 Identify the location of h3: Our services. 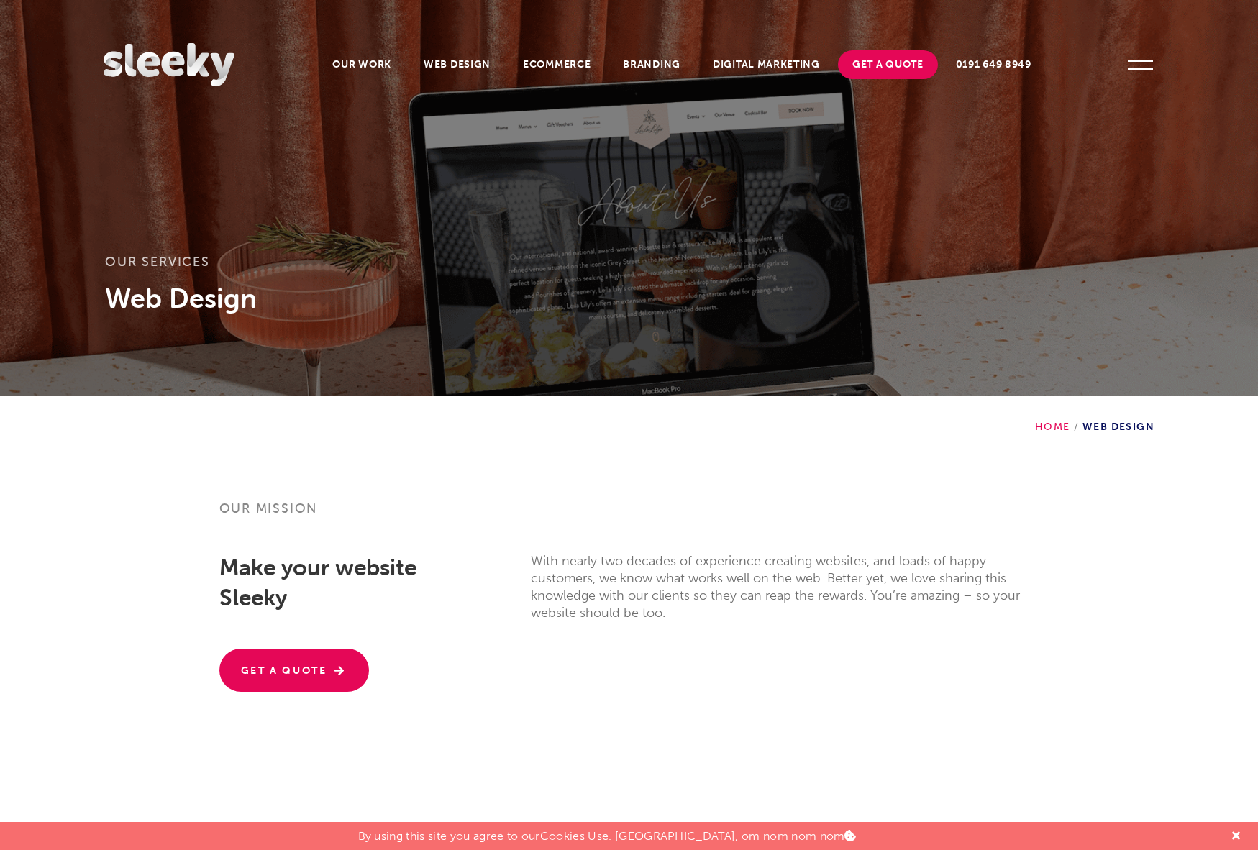
(629, 267).